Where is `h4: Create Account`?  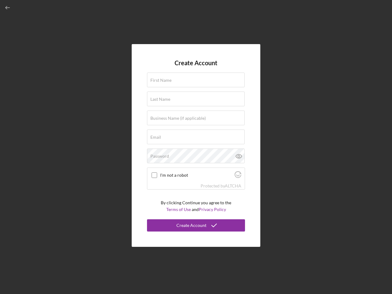
h4: Create Account is located at coordinates (196, 63).